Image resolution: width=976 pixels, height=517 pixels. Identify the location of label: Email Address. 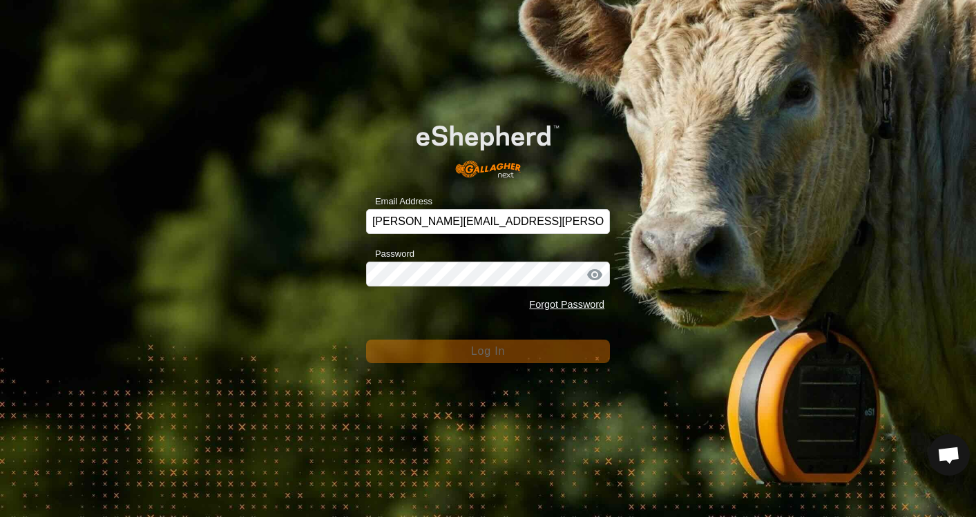
(399, 202).